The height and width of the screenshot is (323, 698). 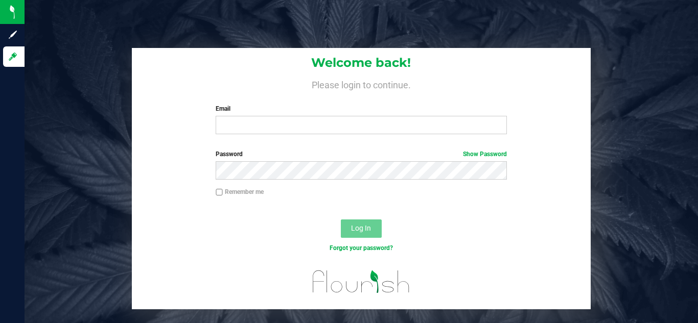 What do you see at coordinates (361, 228) in the screenshot?
I see `span: Log In` at bounding box center [361, 228].